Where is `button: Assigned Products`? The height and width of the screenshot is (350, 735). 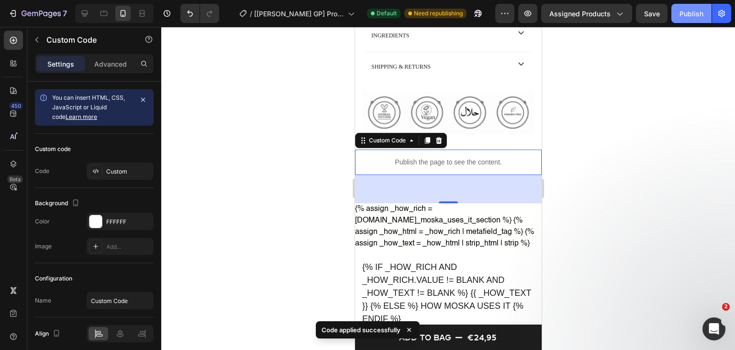
button: Assigned Products is located at coordinates (587, 13).